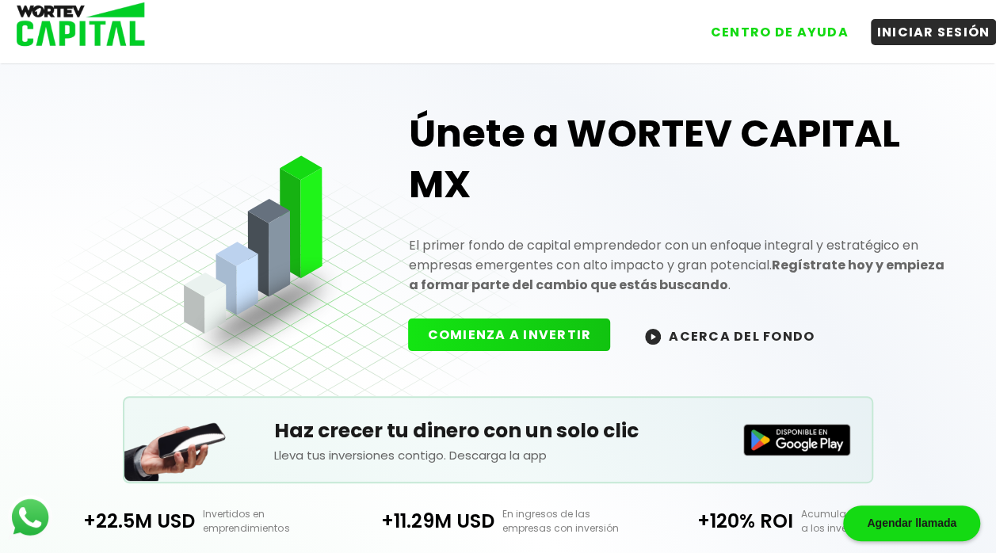 The image size is (996, 553). What do you see at coordinates (772, 26) in the screenshot?
I see `a: CENTRO DE AYUDA` at bounding box center [772, 26].